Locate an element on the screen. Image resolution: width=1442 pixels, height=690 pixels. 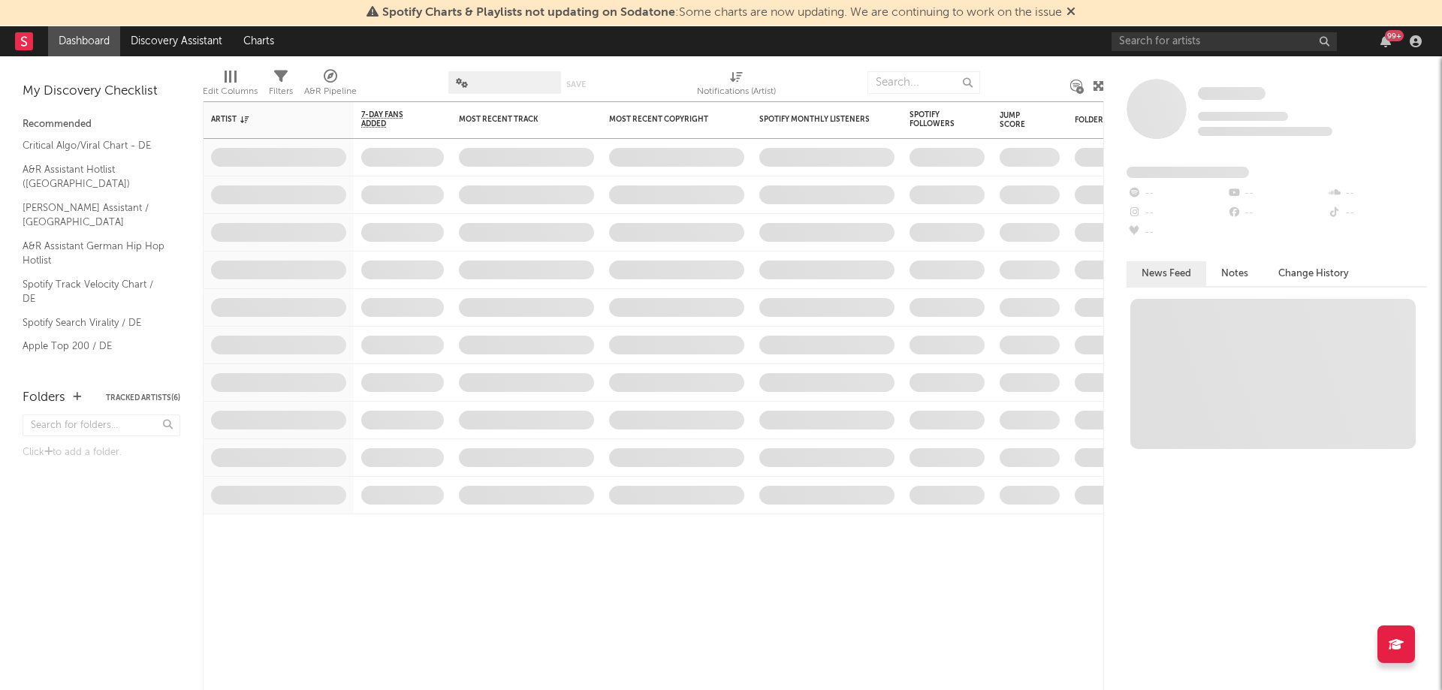
a: A&R Assistant German Hip Hop Hotlist is located at coordinates (94, 253).